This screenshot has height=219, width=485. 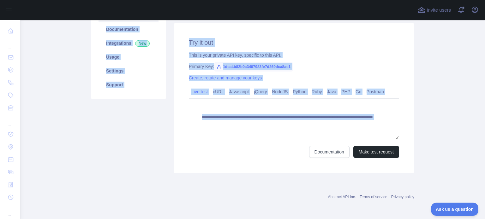 I want to click on a: Postman, so click(x=375, y=92).